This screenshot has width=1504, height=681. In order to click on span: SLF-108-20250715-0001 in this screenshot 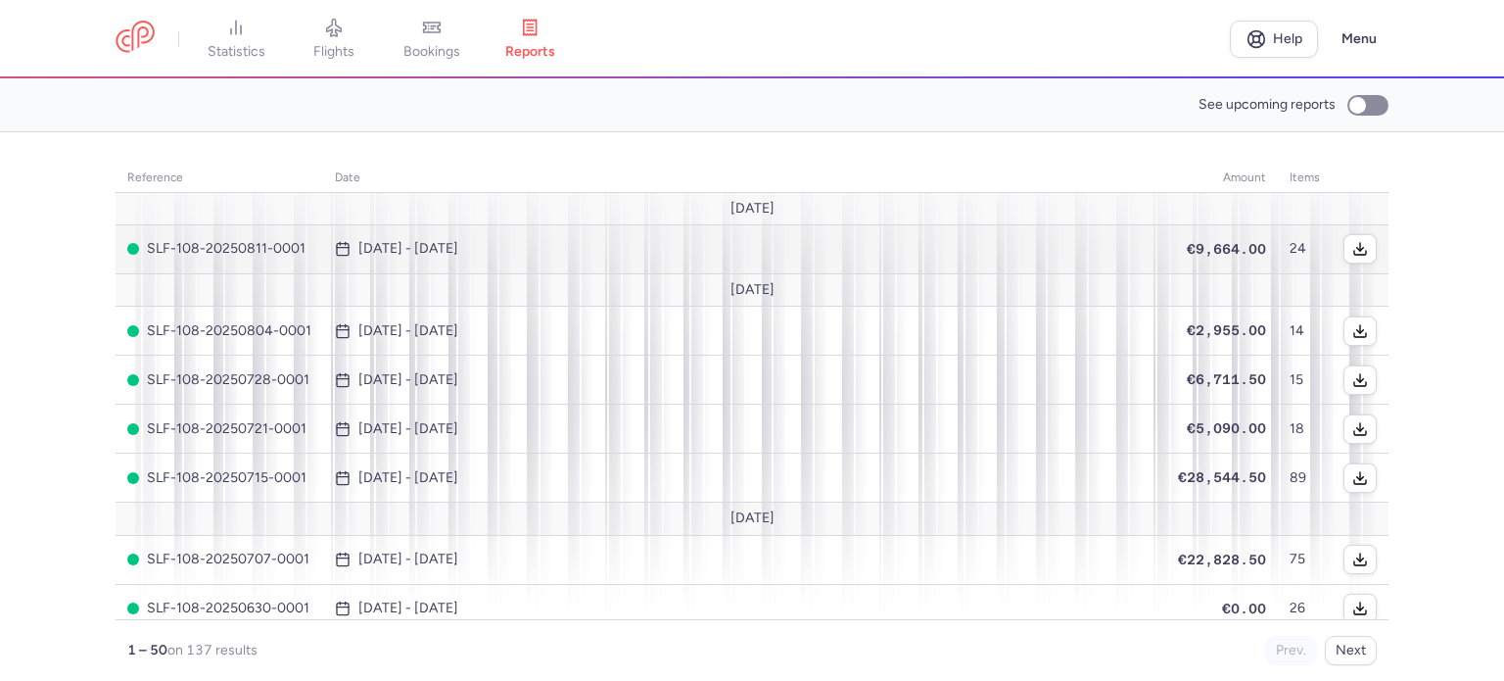, I will do `click(219, 478)`.